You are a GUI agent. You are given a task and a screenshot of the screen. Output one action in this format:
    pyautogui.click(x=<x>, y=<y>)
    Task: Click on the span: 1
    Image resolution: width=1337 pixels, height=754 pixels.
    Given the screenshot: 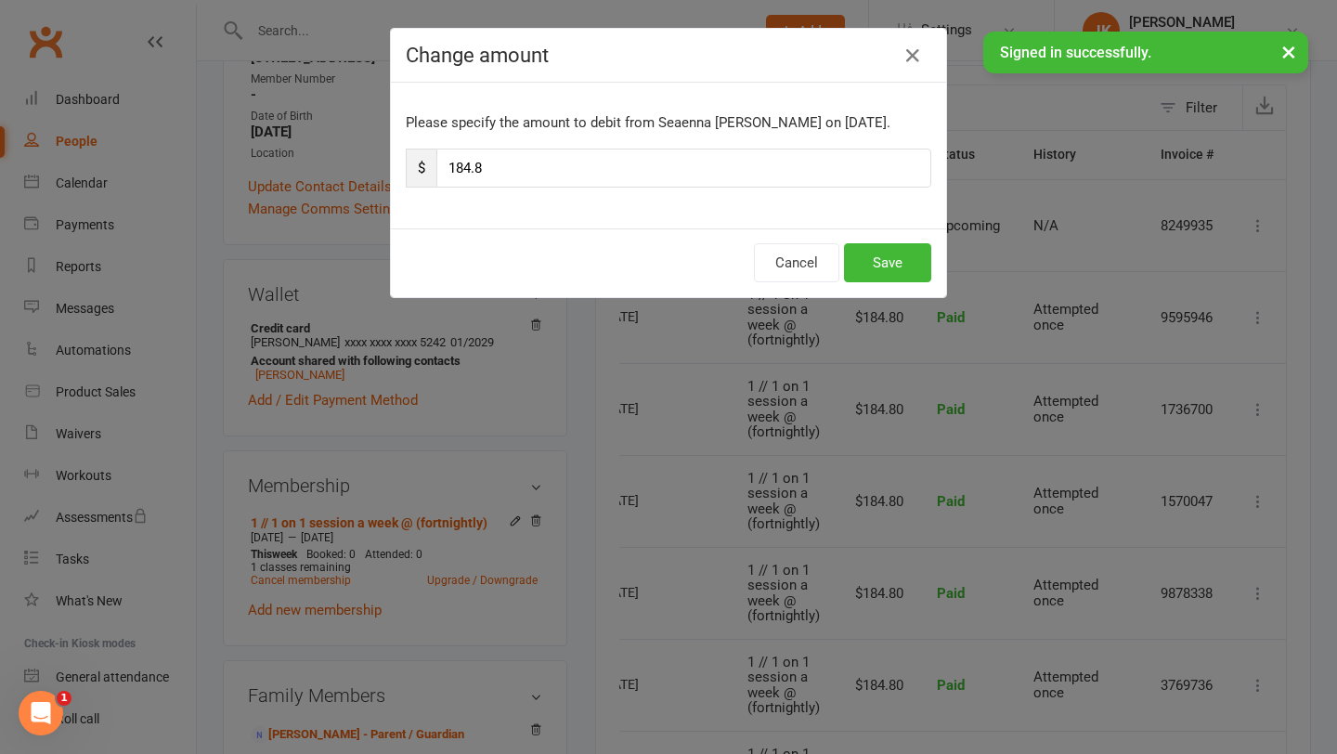 What is the action you would take?
    pyautogui.click(x=64, y=698)
    